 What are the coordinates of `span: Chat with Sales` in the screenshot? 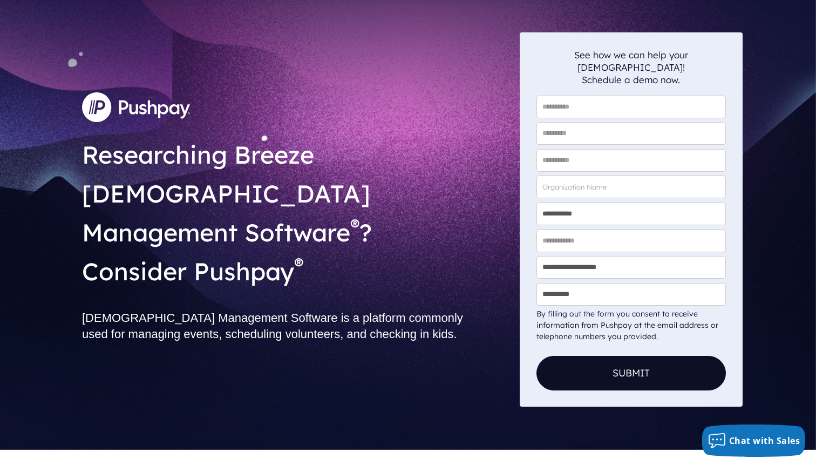 It's located at (765, 440).